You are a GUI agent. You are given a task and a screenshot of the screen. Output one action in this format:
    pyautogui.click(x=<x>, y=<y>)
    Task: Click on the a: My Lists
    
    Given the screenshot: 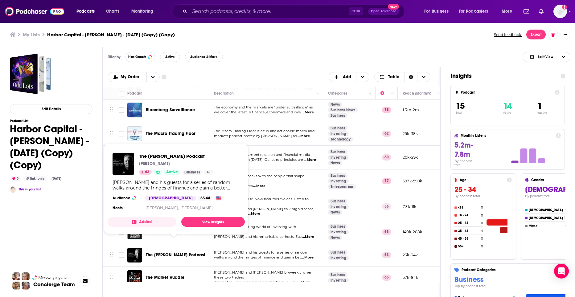 What is the action you would take?
    pyautogui.click(x=31, y=35)
    